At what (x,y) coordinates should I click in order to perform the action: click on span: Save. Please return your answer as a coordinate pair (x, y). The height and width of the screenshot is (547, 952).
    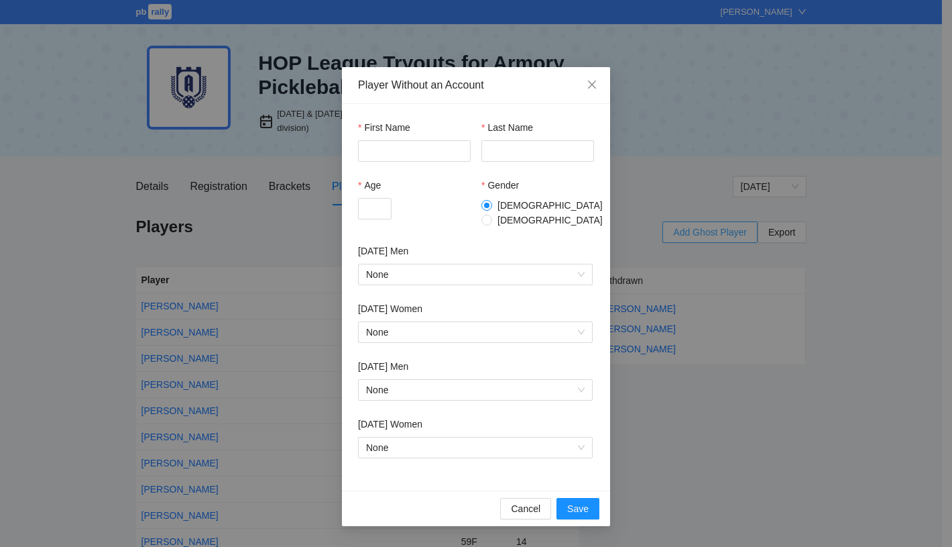
    Looking at the image, I should click on (578, 508).